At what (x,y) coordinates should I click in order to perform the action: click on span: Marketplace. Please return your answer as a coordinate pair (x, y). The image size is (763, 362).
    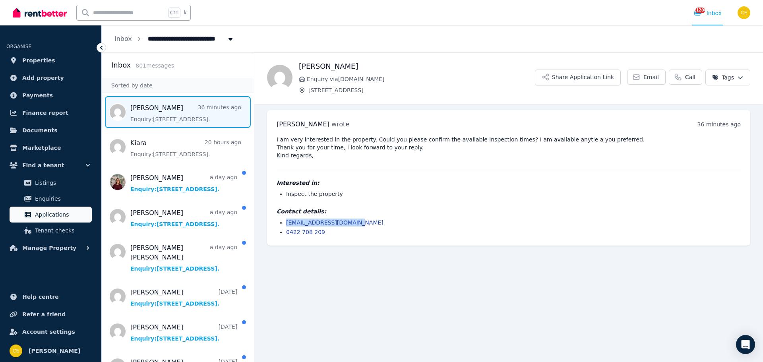
    Looking at the image, I should click on (41, 148).